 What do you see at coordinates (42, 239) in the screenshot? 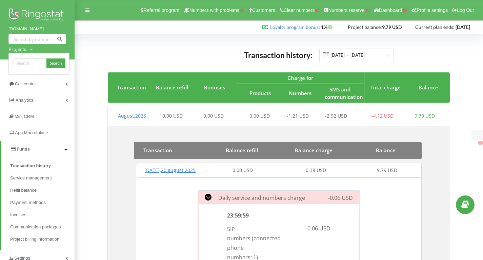
I see `a: Project billing information` at bounding box center [42, 239].